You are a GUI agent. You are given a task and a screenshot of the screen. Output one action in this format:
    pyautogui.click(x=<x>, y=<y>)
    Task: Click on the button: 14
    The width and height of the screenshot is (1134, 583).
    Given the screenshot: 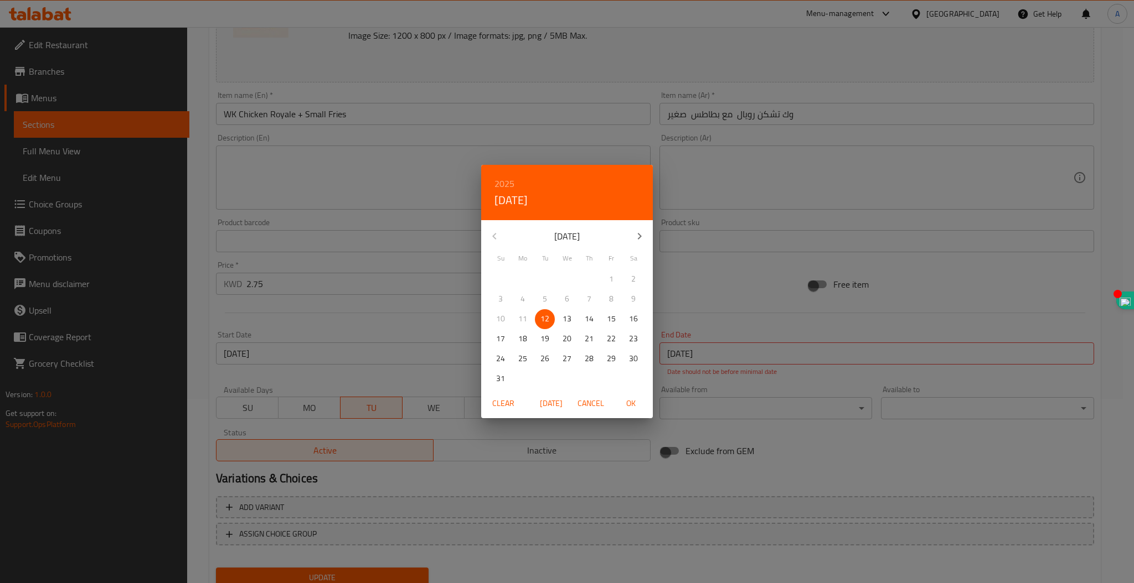 What is the action you would take?
    pyautogui.click(x=589, y=319)
    